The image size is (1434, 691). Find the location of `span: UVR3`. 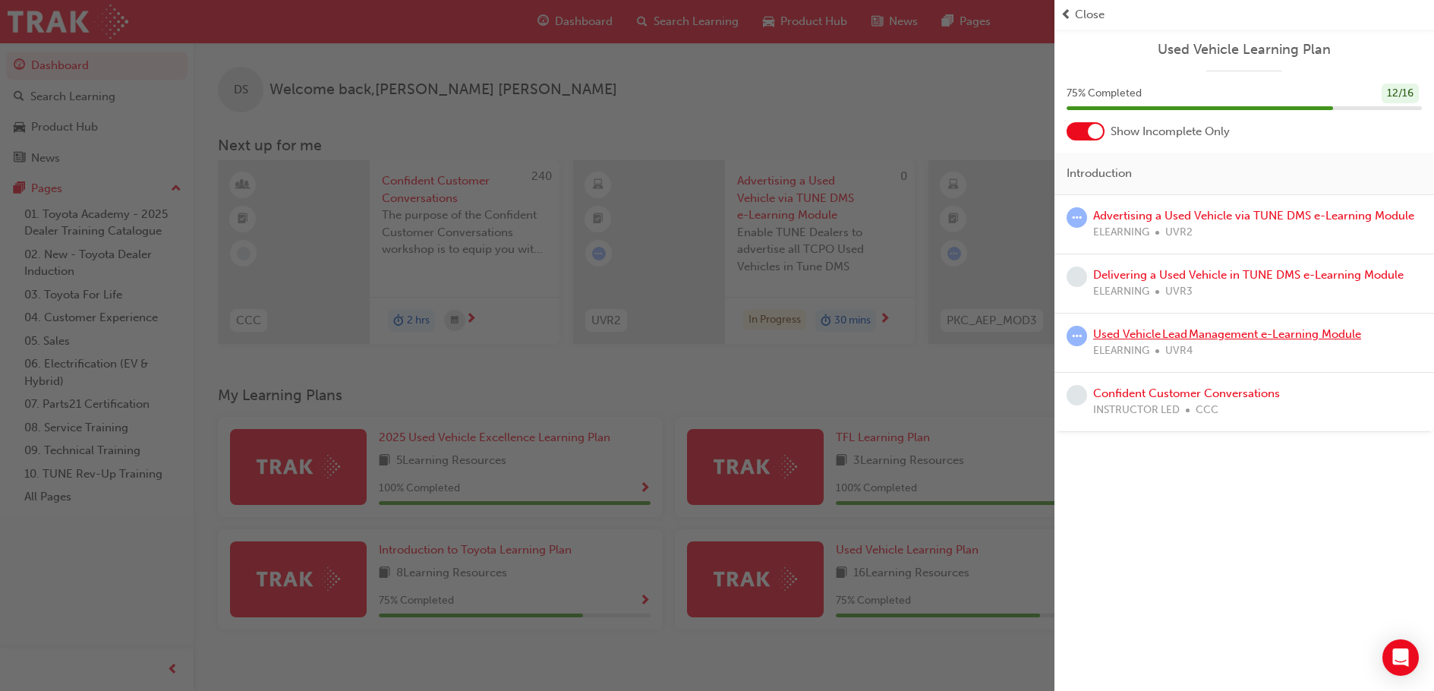

span: UVR3 is located at coordinates (1179, 291).